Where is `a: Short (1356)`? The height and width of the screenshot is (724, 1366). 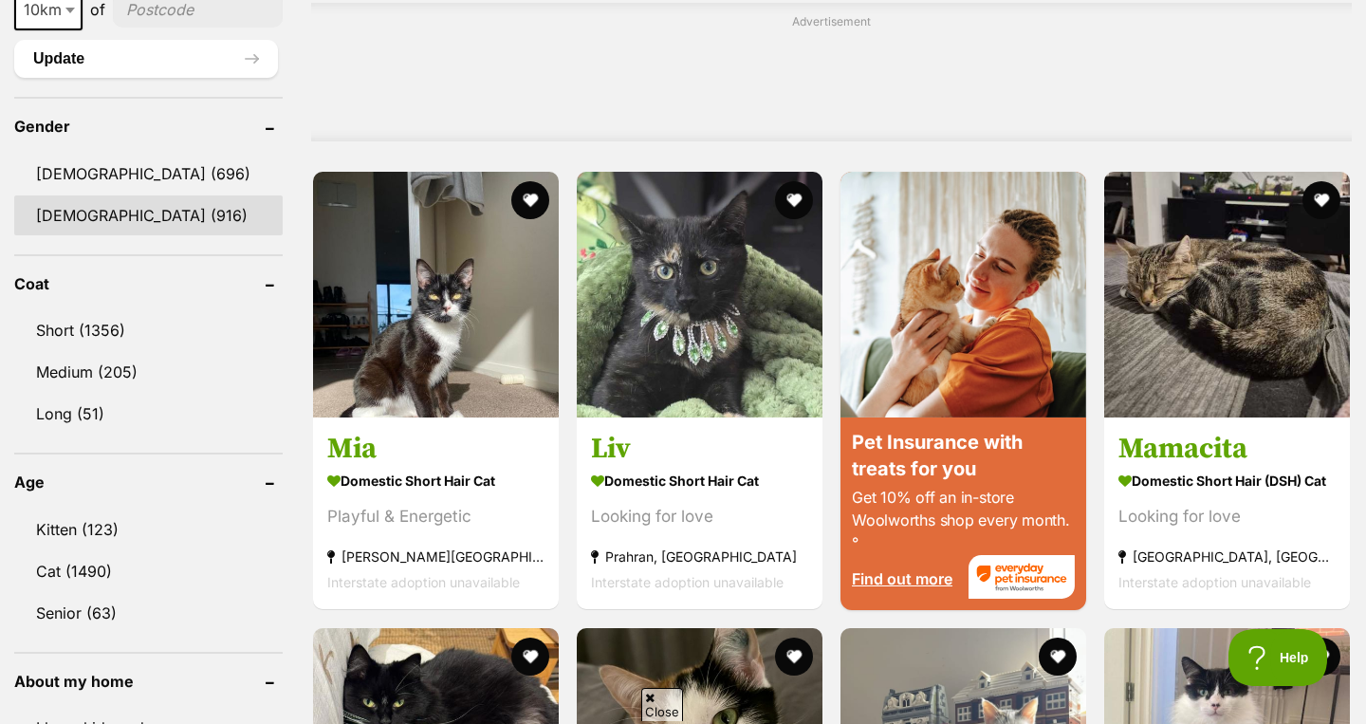
a: Short (1356) is located at coordinates (148, 330).